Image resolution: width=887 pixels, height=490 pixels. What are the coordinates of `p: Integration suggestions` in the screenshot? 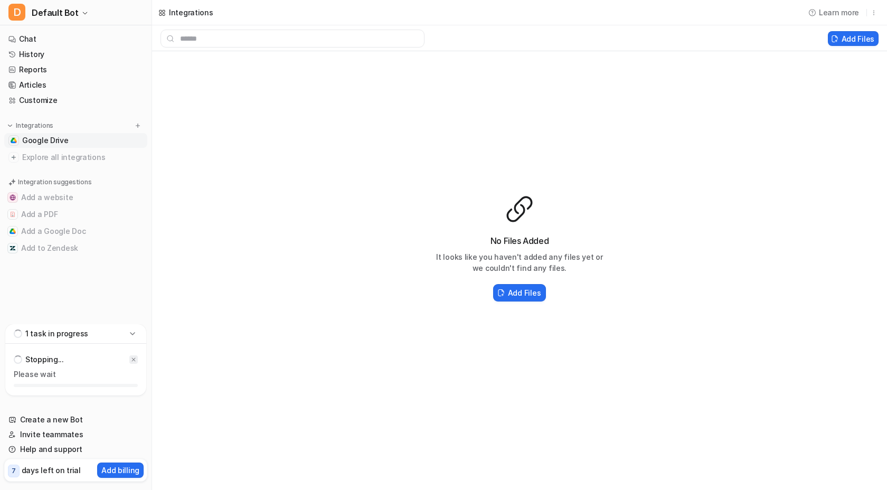 It's located at (54, 182).